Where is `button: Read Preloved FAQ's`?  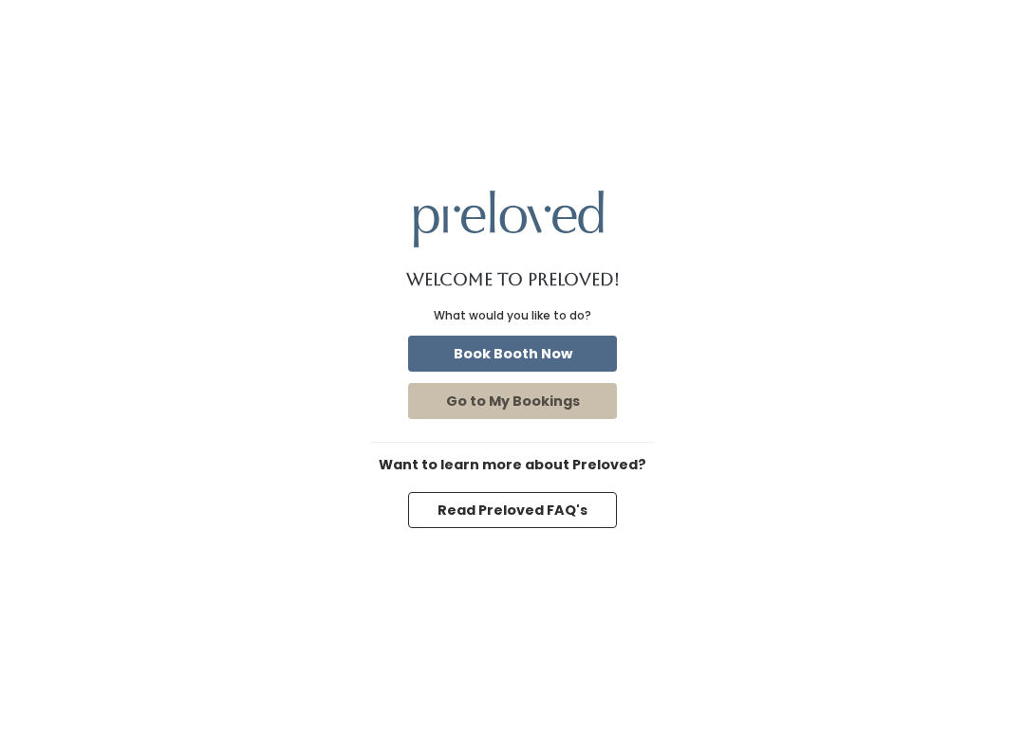 button: Read Preloved FAQ's is located at coordinates (512, 510).